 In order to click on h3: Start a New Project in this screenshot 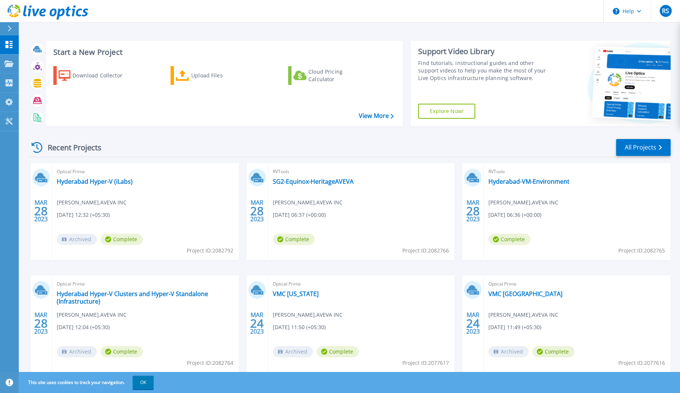, I will do `click(223, 52)`.